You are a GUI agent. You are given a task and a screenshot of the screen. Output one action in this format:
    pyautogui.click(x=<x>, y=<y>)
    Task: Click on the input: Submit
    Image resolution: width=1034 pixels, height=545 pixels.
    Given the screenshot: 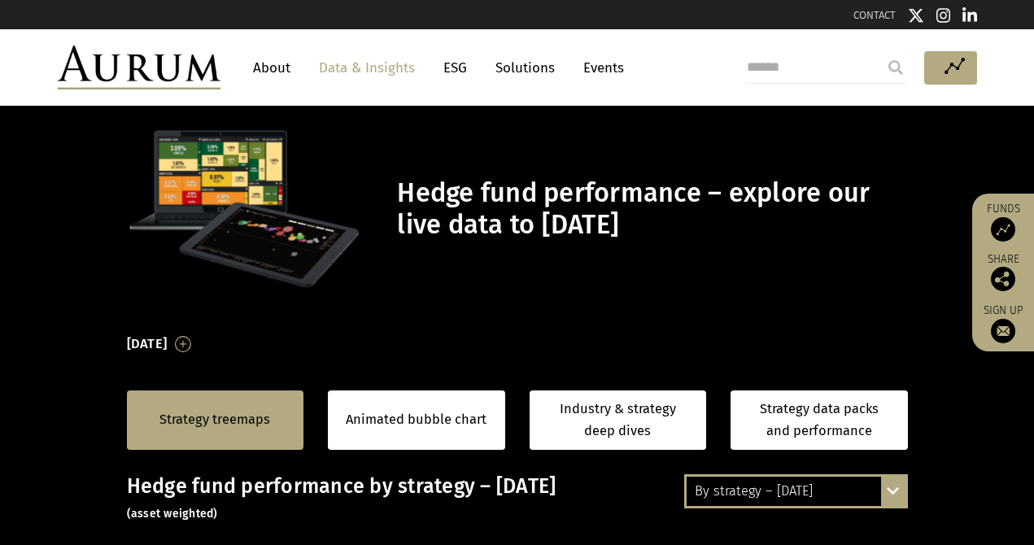 What is the action you would take?
    pyautogui.click(x=895, y=67)
    